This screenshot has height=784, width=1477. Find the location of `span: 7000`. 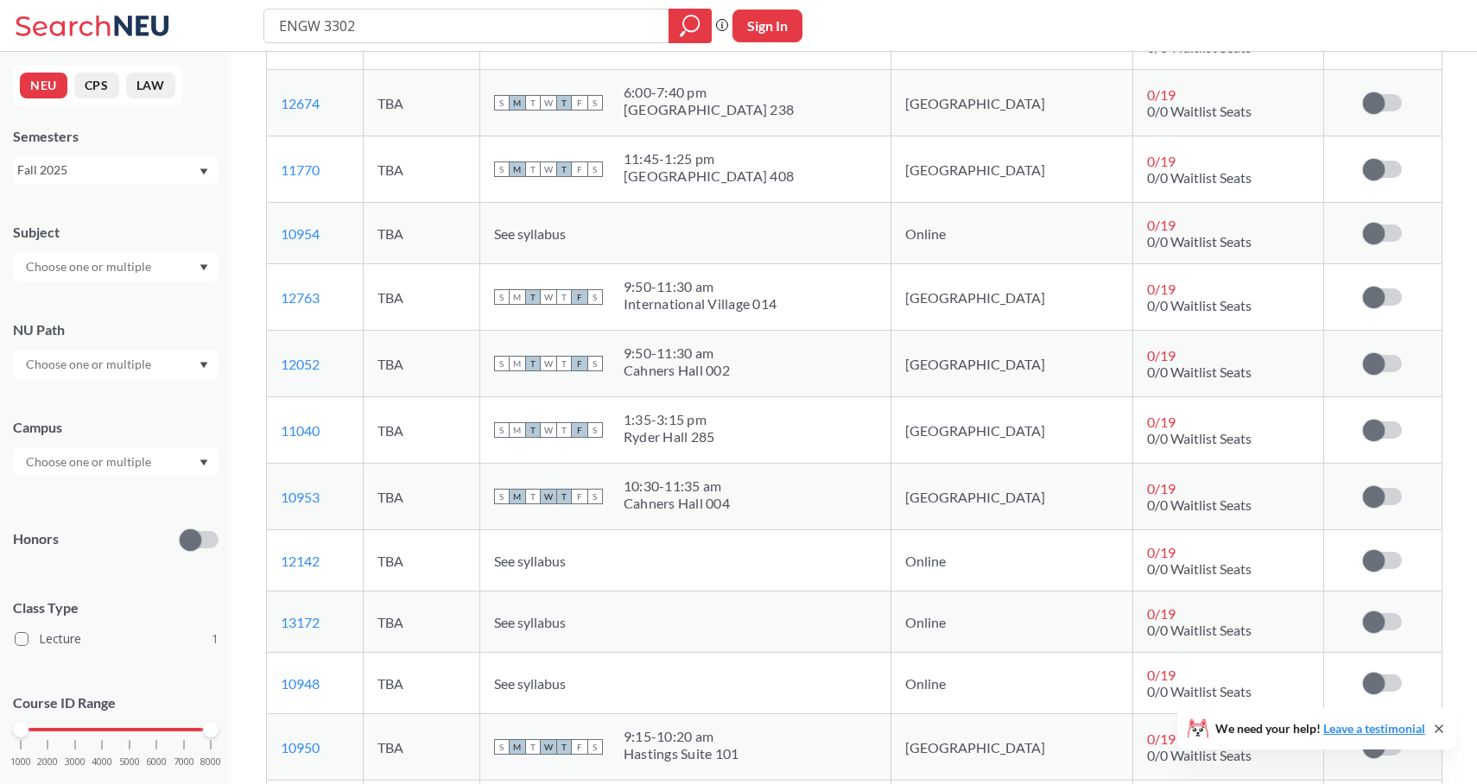

span: 7000 is located at coordinates (184, 762).